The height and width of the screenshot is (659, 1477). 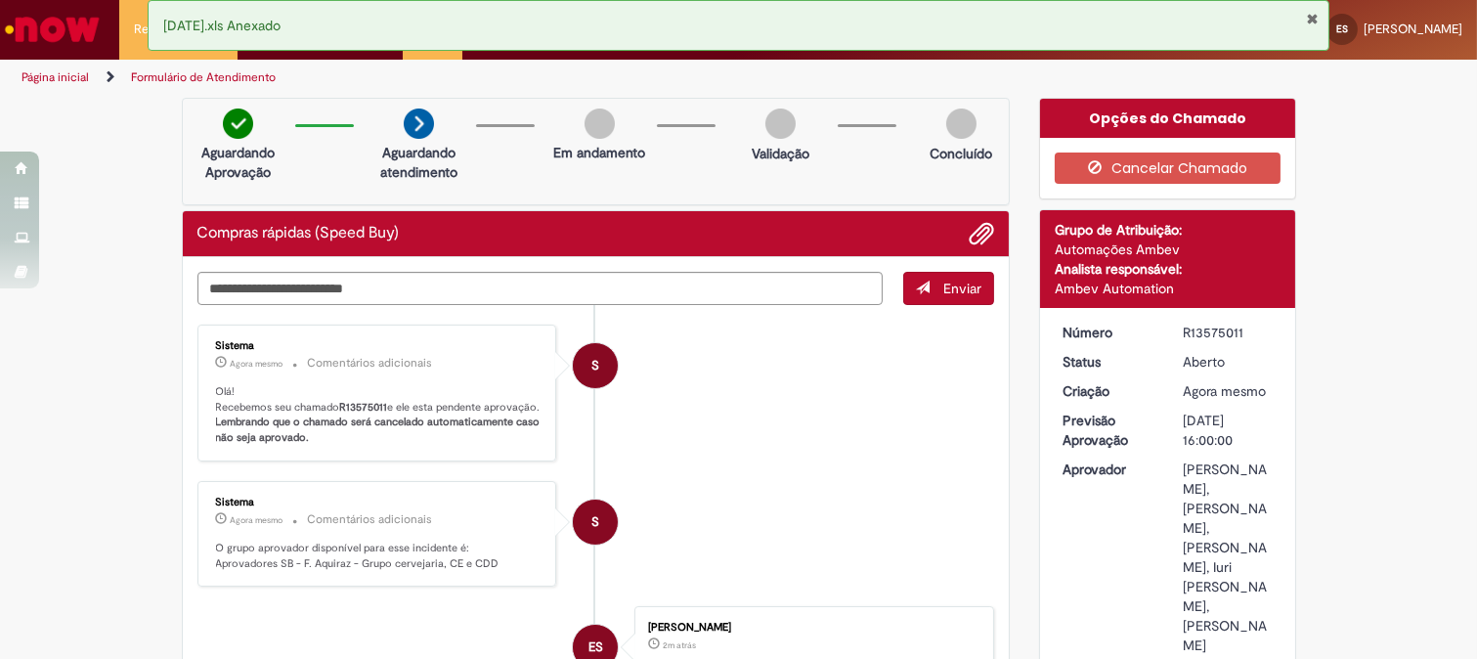 What do you see at coordinates (1227, 362) in the screenshot?
I see `div: Aberto` at bounding box center [1227, 362].